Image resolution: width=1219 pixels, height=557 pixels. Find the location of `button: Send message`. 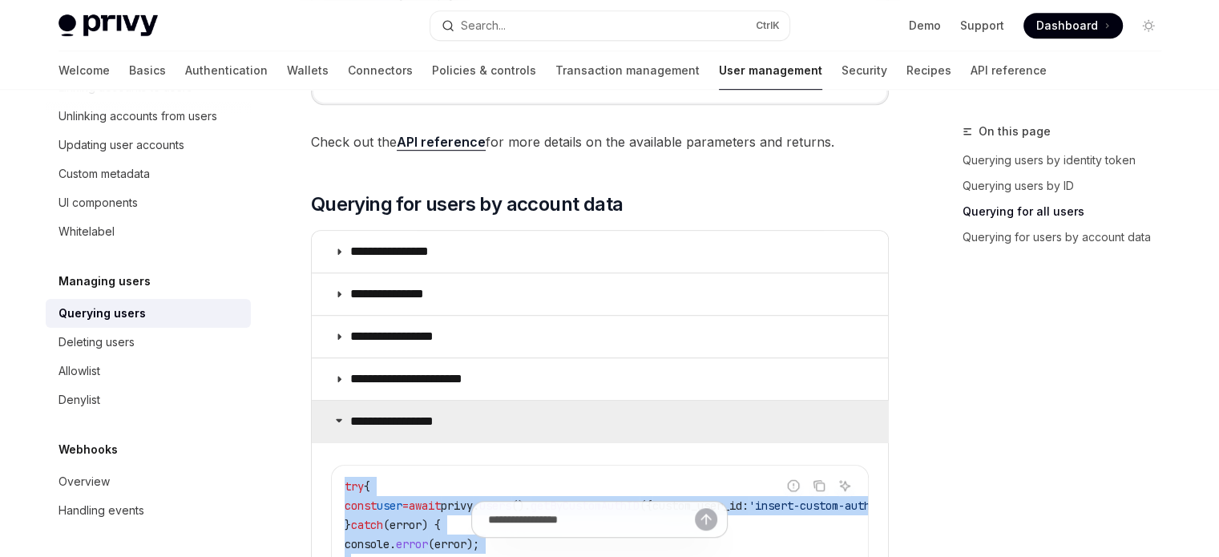

button: Send message is located at coordinates (706, 519).